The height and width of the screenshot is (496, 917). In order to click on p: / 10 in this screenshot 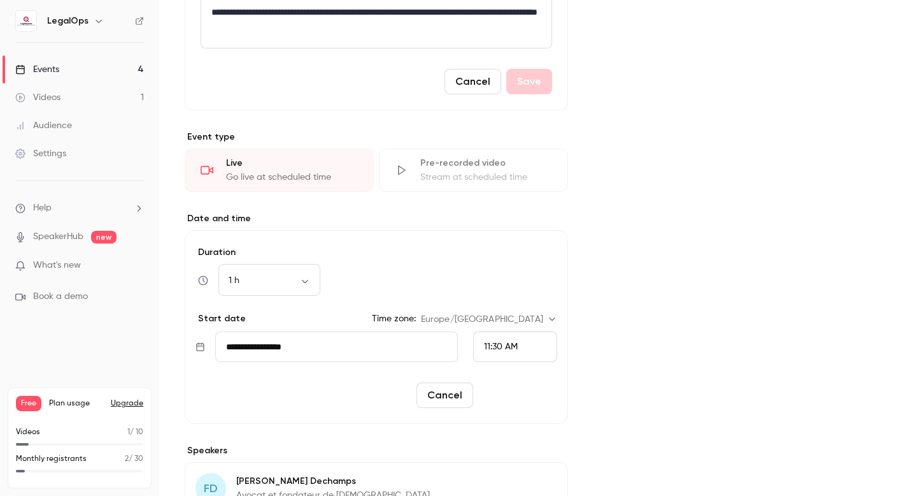, I will do `click(135, 432)`.